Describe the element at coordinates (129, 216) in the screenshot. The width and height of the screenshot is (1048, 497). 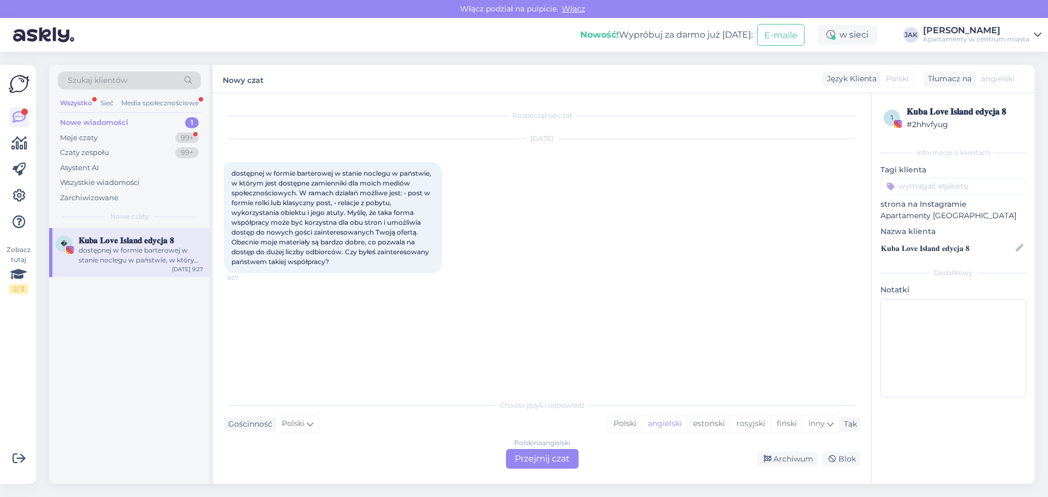
I see `font: Nowe czaty` at that location.